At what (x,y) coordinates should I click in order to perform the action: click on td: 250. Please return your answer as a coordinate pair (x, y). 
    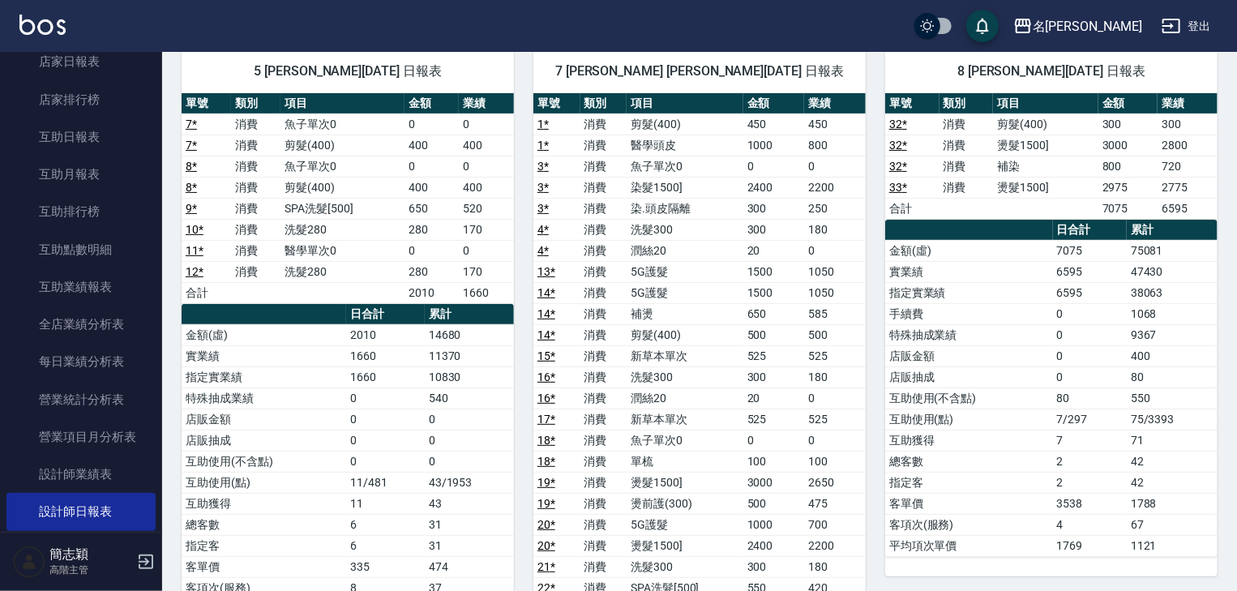
    Looking at the image, I should click on (835, 208).